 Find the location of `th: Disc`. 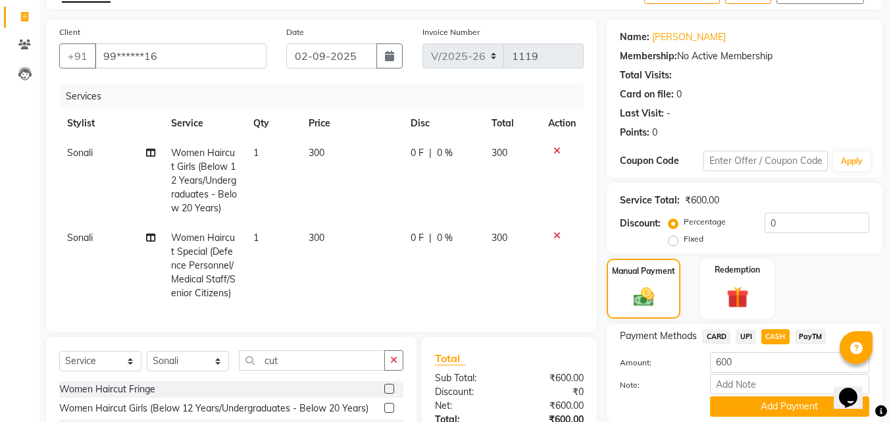

th: Disc is located at coordinates (443, 123).